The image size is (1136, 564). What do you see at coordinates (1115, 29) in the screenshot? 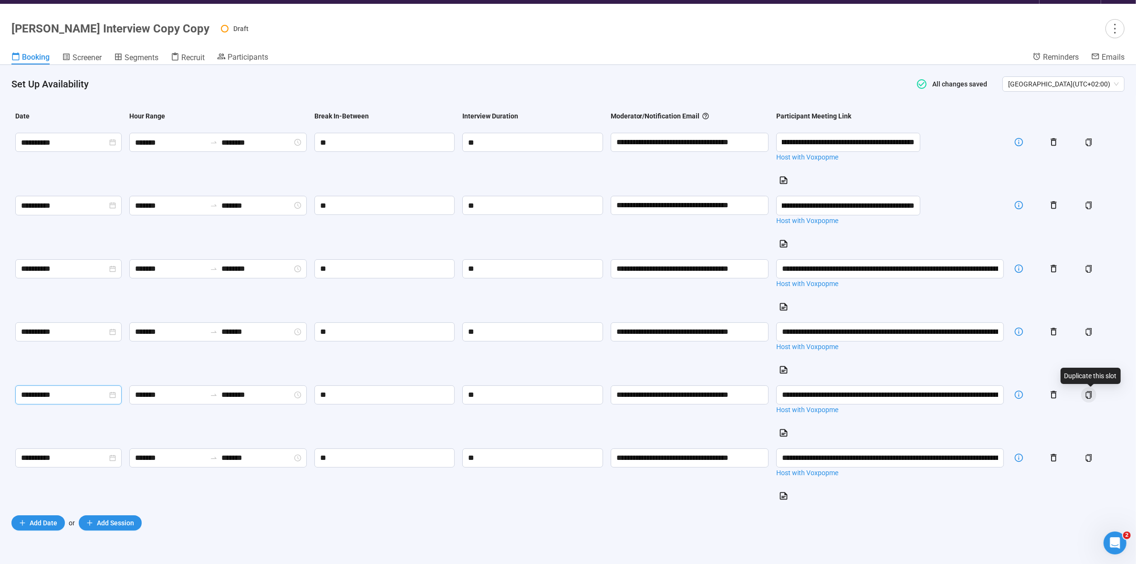
I see `button: more` at bounding box center [1115, 29].